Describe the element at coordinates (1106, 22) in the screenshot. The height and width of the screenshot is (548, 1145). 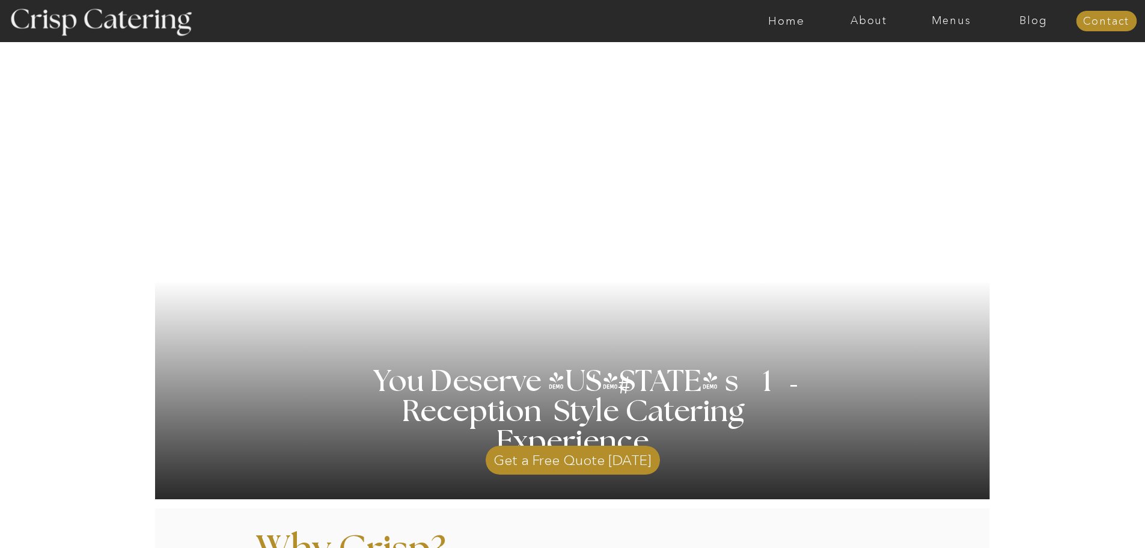
I see `nav: Contact` at that location.